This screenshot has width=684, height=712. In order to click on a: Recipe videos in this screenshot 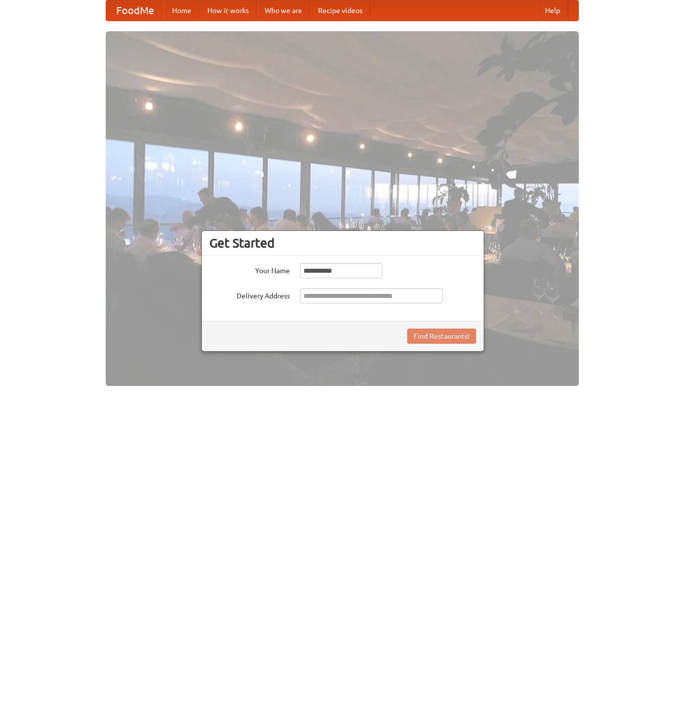, I will do `click(340, 11)`.